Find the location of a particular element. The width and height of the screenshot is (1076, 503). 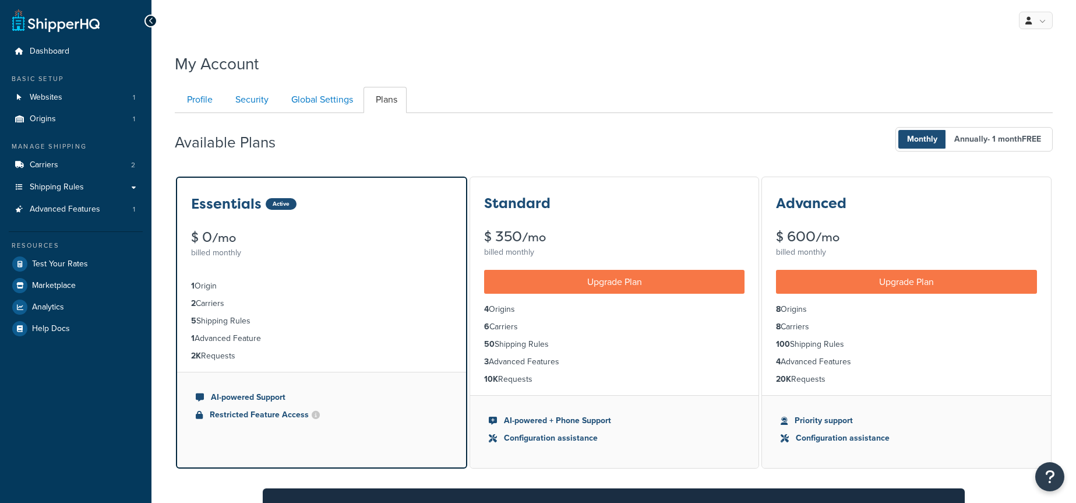

h1: My Account is located at coordinates (217, 63).